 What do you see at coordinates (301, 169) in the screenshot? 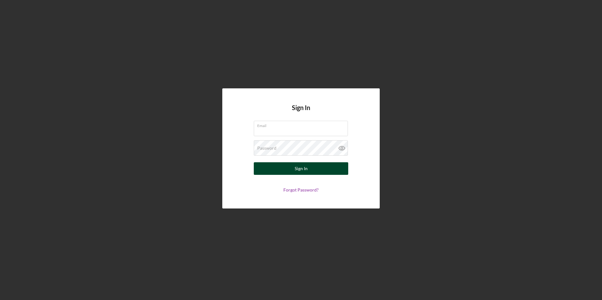
I see `div: Sign In` at bounding box center [301, 169].